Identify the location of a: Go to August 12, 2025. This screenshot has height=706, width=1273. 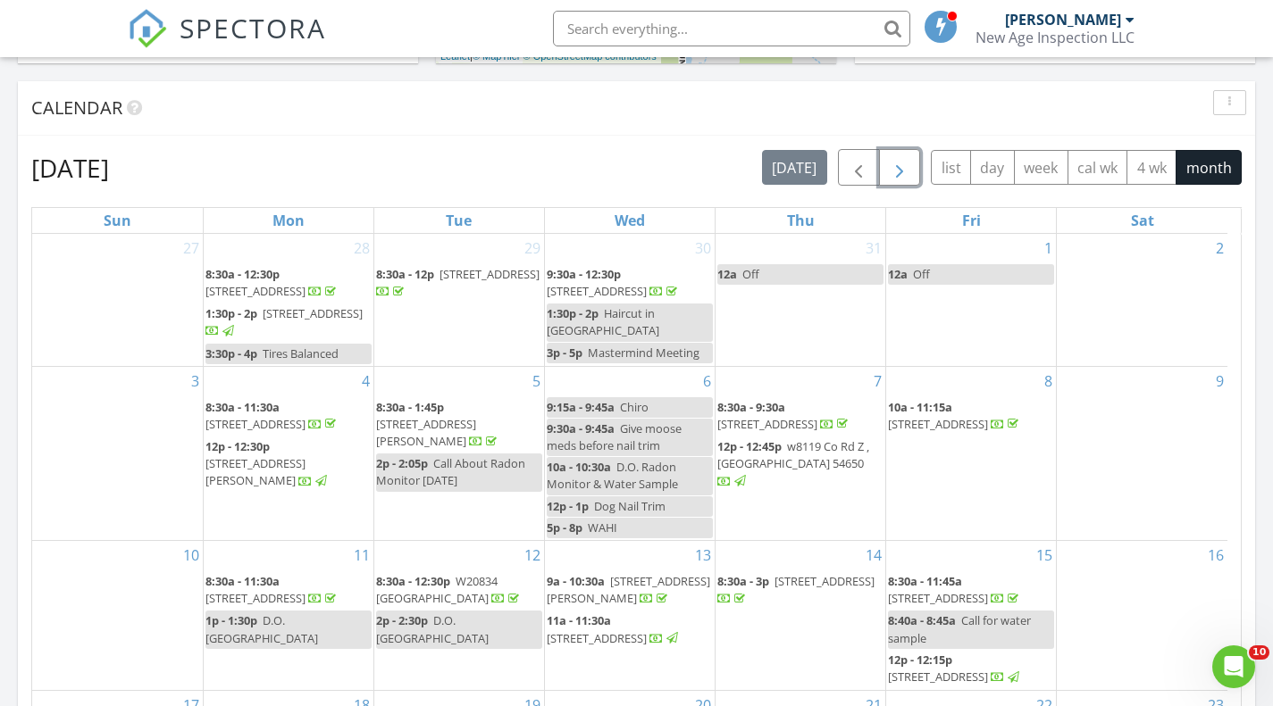
(532, 556).